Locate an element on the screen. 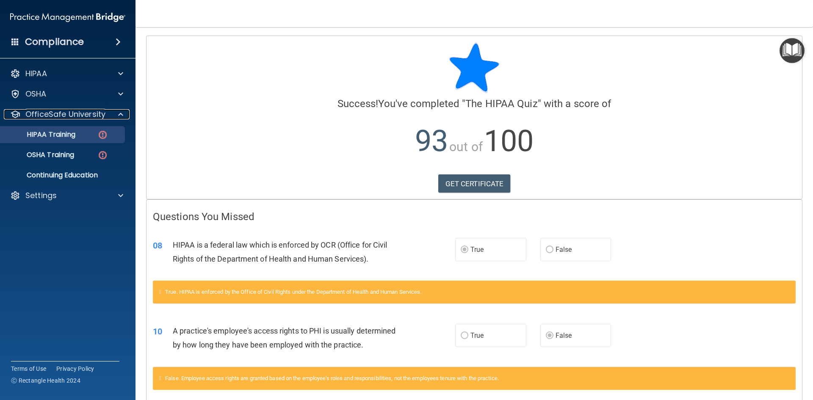 The image size is (813, 400). p: HIPAA Training is located at coordinates (40, 135).